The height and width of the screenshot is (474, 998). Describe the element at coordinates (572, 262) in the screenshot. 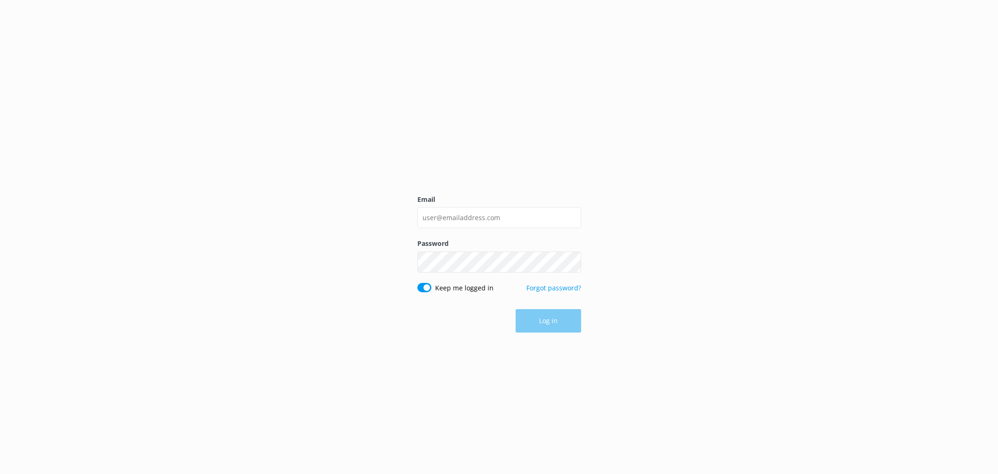

I see `button: Show password` at that location.